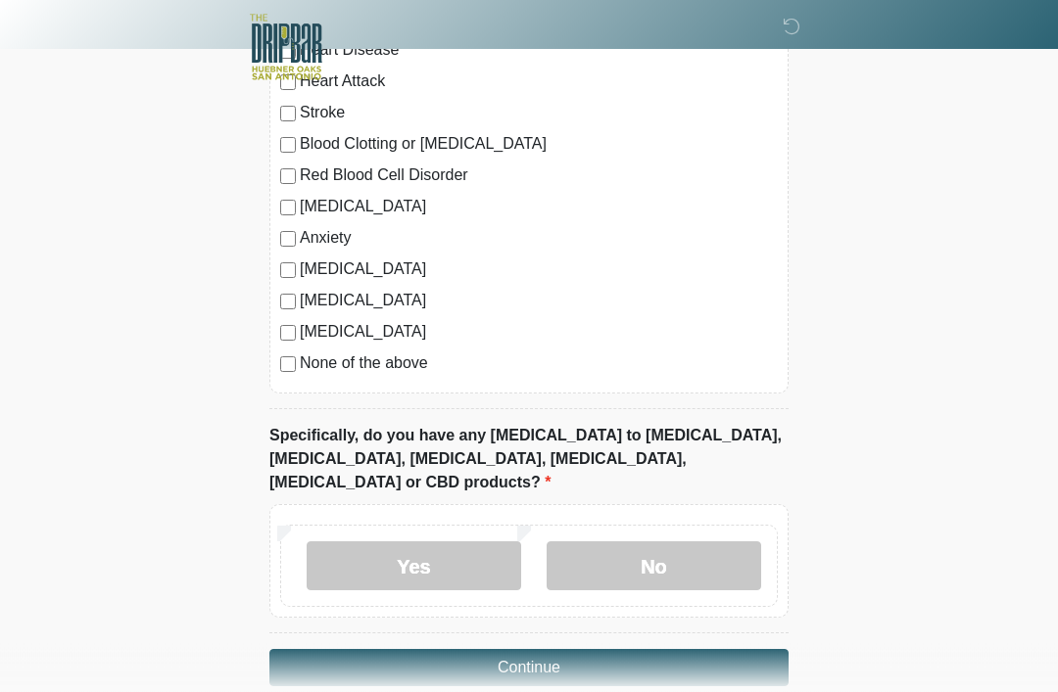 The image size is (1058, 692). What do you see at coordinates (539, 114) in the screenshot?
I see `label: Stroke` at bounding box center [539, 114].